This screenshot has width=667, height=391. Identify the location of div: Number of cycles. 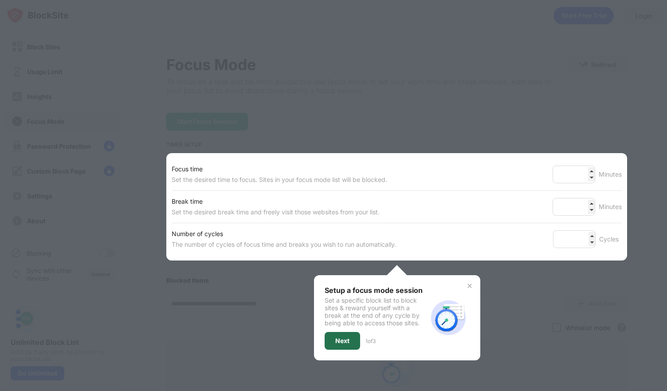
(284, 234).